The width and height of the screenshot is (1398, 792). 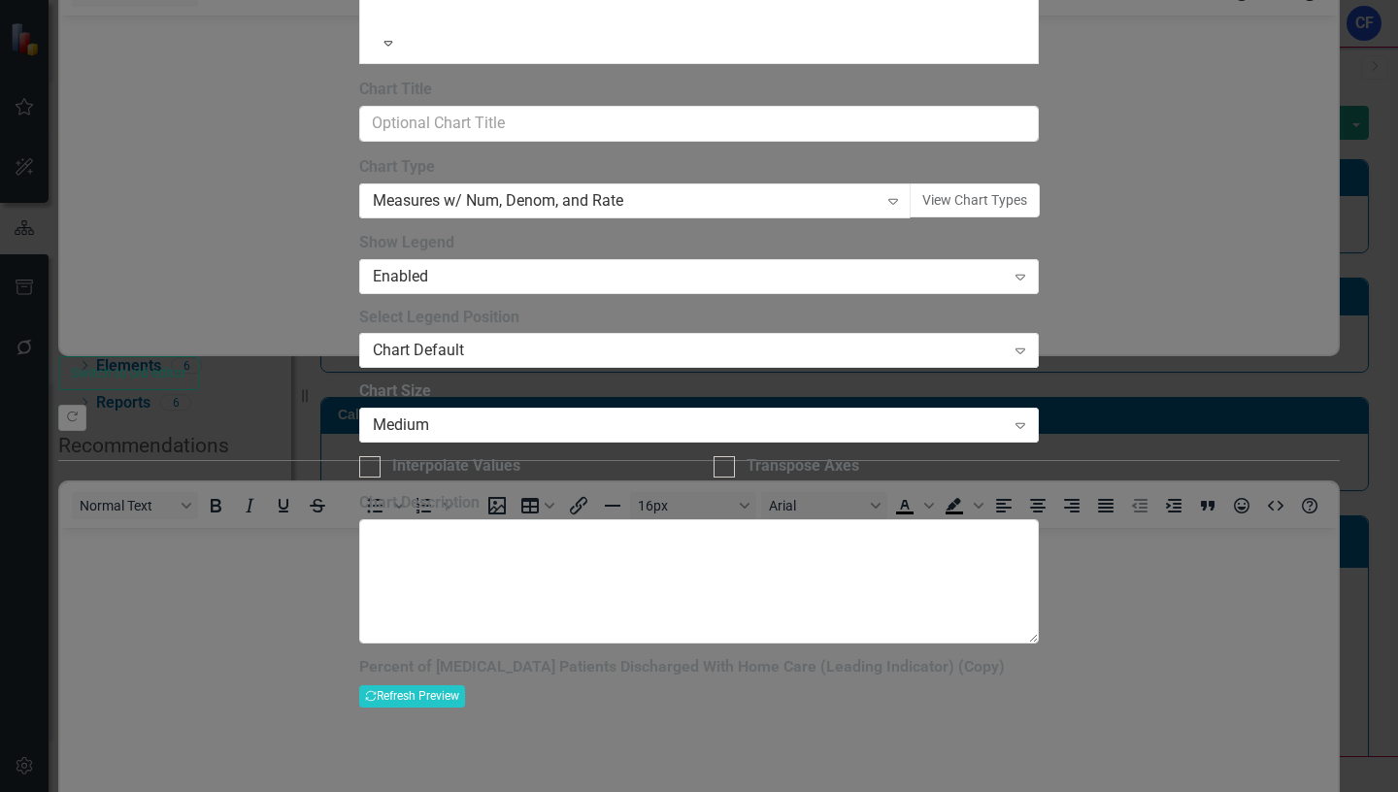 What do you see at coordinates (699, 503) in the screenshot?
I see `label: Chart Description` at bounding box center [699, 503].